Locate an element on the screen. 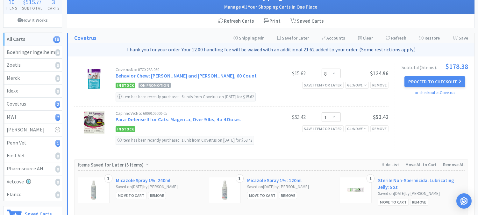 The height and width of the screenshot is (215, 478). a: Covetrus is located at coordinates (85, 38).